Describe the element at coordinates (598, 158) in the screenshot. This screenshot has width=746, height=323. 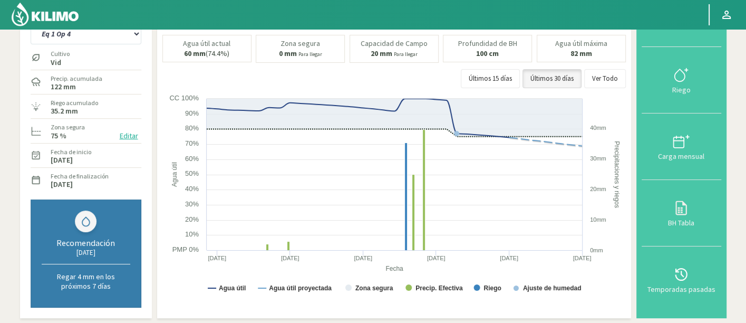
I see `text: 30mm` at that location.